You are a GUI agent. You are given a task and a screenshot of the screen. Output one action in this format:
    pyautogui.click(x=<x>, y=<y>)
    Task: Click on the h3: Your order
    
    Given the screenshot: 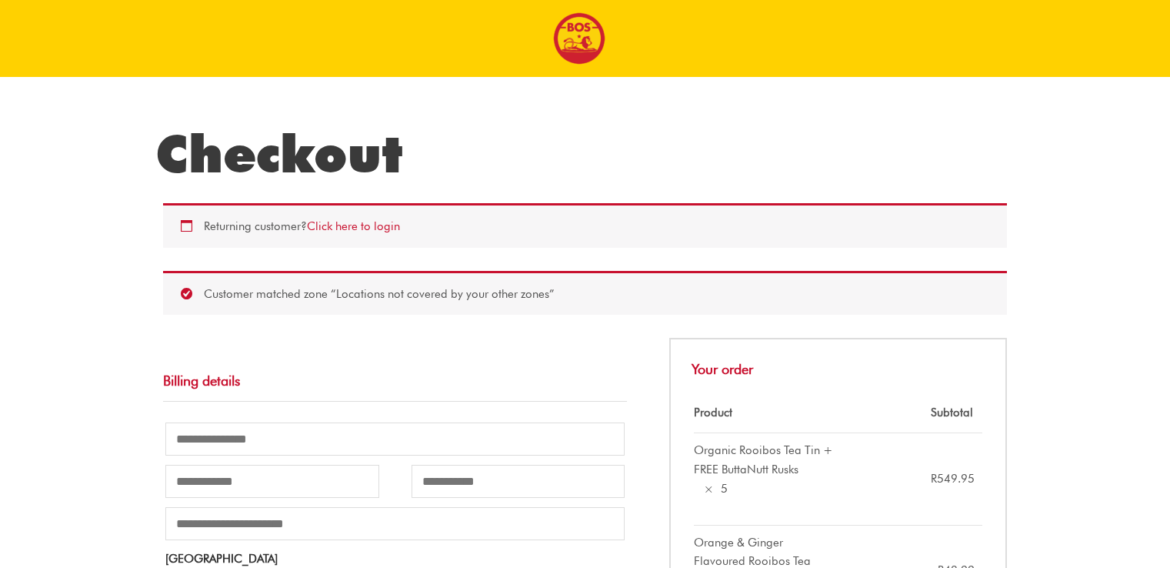 What is the action you would take?
    pyautogui.click(x=838, y=365)
    